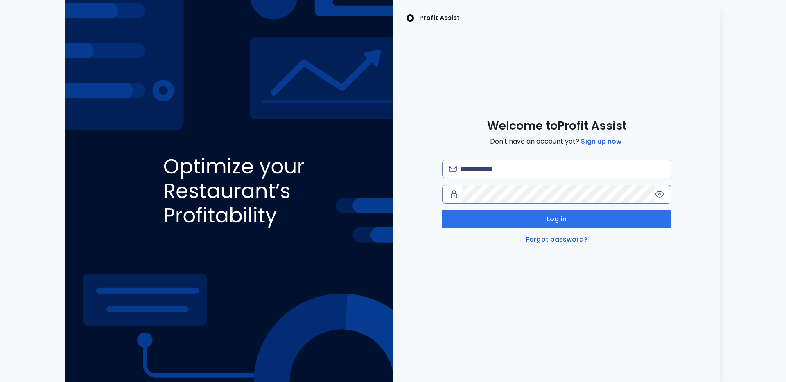  I want to click on a: Forgot password?, so click(557, 240).